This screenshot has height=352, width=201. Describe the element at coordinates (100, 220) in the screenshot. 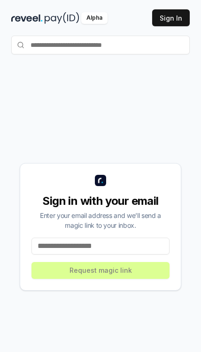

I see `div: Enter your email address and we’ll send a magic link to your inbox.` at that location.